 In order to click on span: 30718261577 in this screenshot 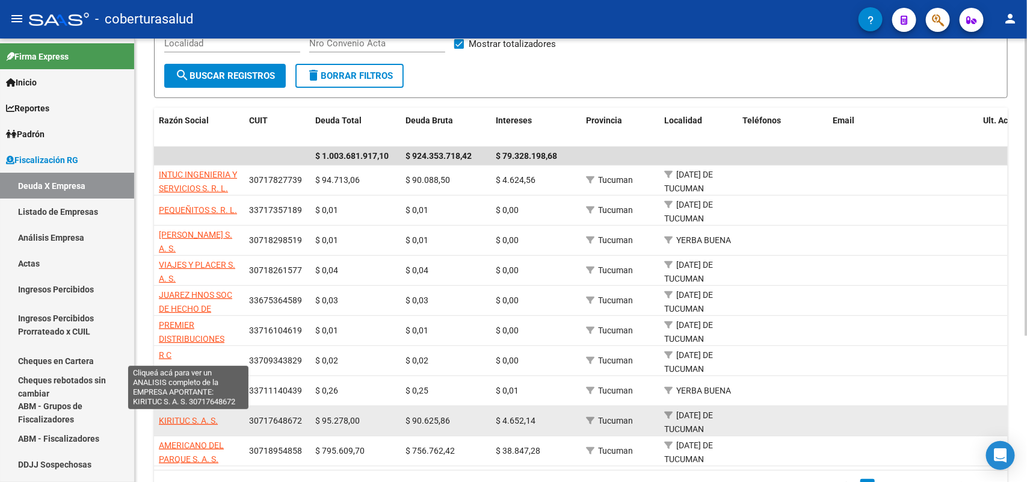, I will do `click(275, 270)`.